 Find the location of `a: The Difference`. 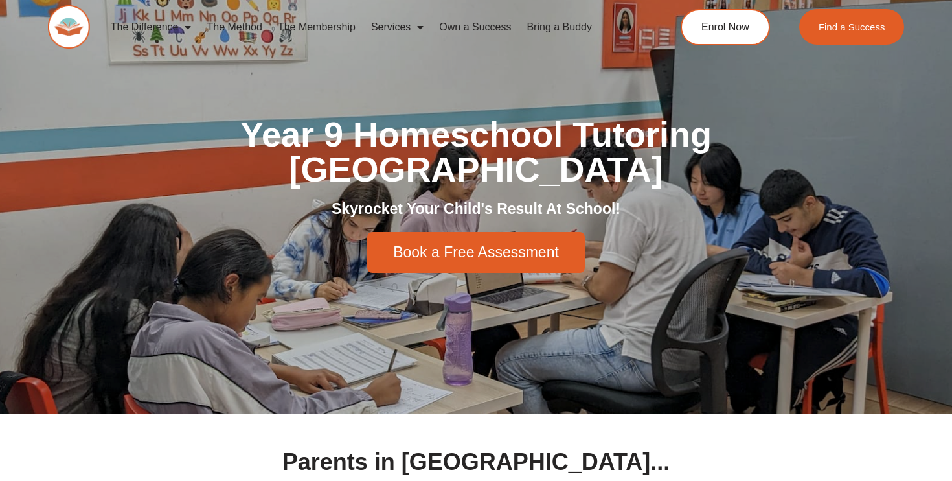

a: The Difference is located at coordinates (151, 27).